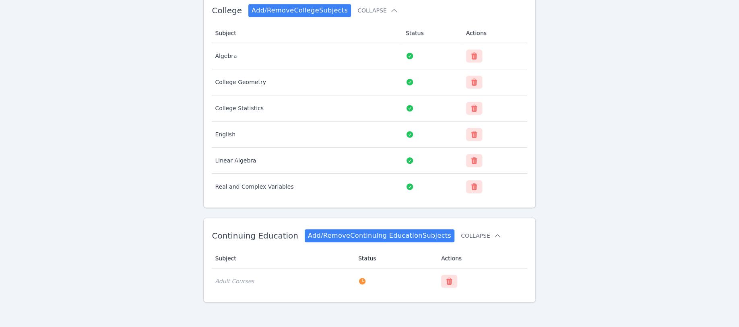 This screenshot has width=739, height=327. I want to click on span: English, so click(225, 134).